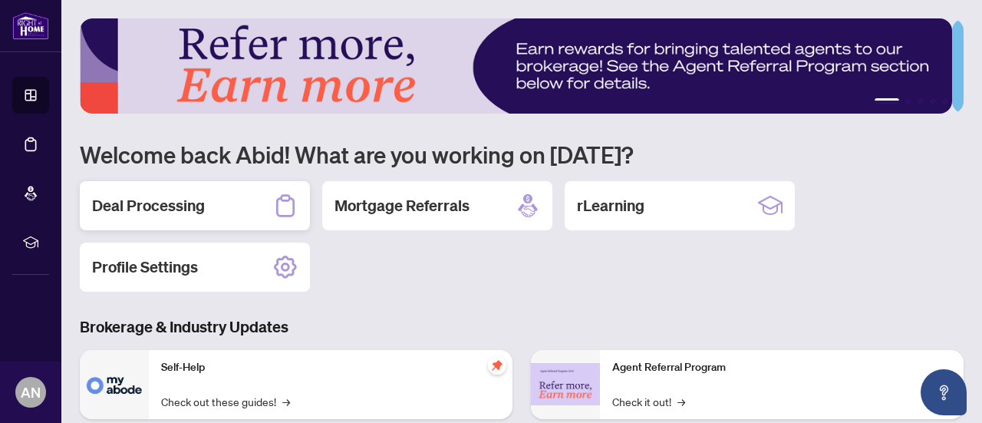 This screenshot has height=423, width=982. What do you see at coordinates (887, 101) in the screenshot?
I see `button: 1` at bounding box center [887, 101].